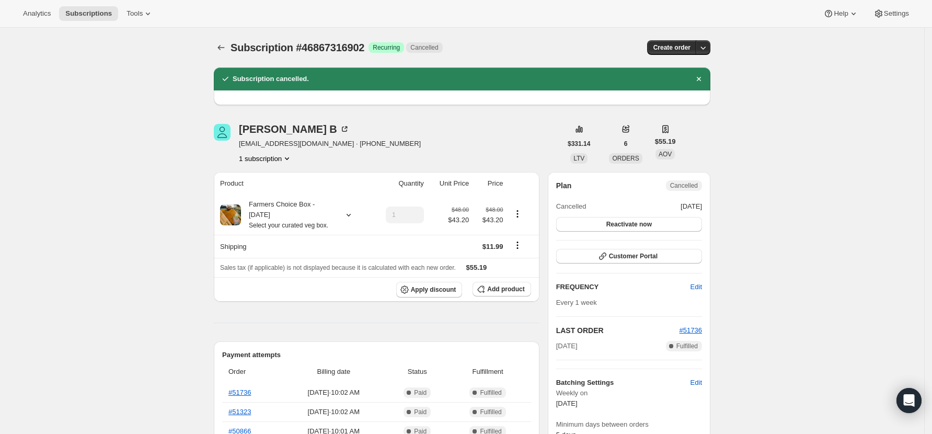 The width and height of the screenshot is (932, 434). I want to click on button: 6, so click(626, 144).